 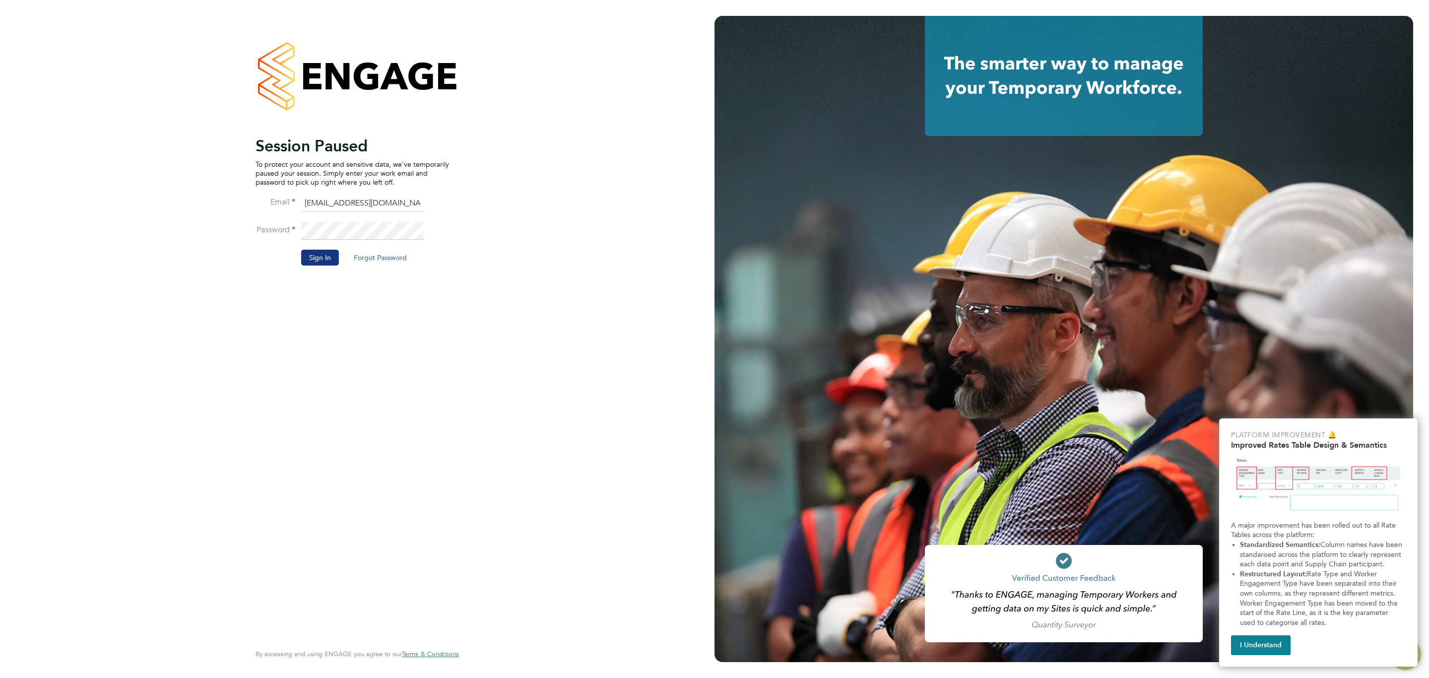 I want to click on p: A major improvement has been rolled out to all Rate Tables across the platform:, so click(x=1319, y=530).